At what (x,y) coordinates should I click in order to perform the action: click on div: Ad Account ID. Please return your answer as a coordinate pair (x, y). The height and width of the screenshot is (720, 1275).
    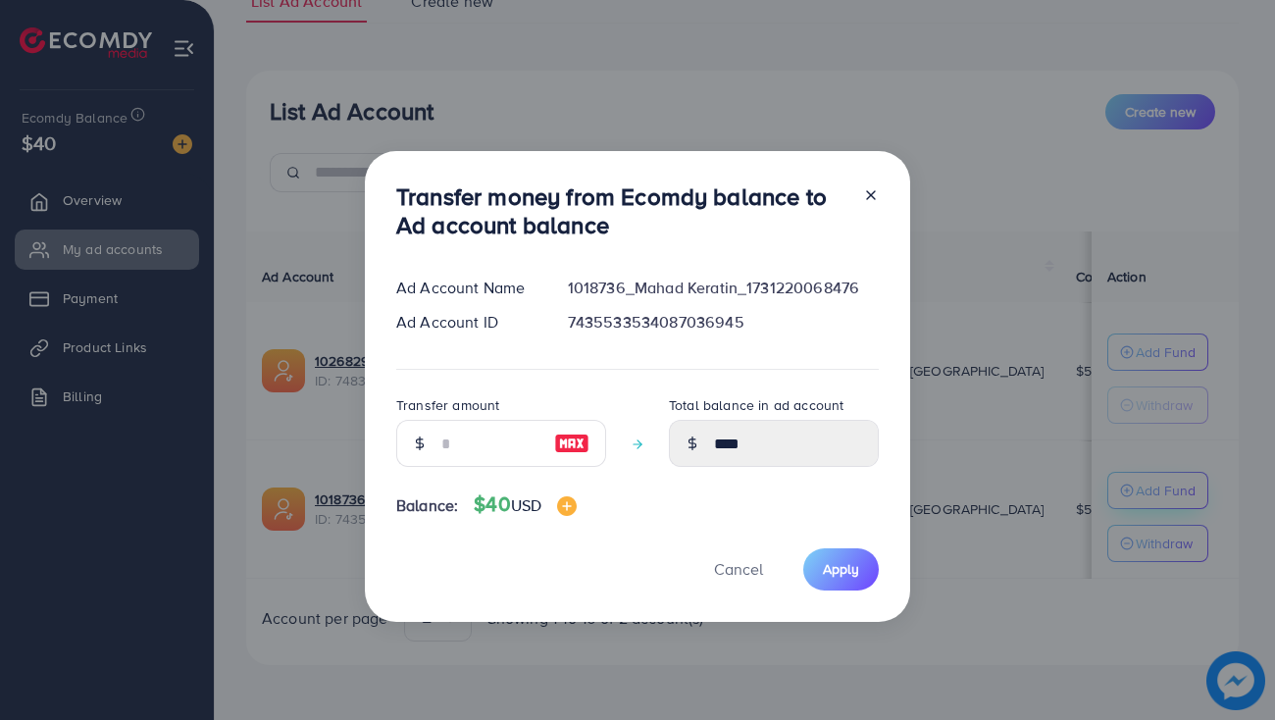
    Looking at the image, I should click on (466, 322).